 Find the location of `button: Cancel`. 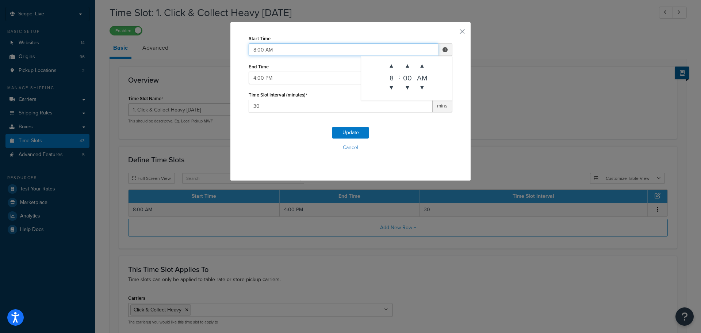

button: Cancel is located at coordinates (351, 148).